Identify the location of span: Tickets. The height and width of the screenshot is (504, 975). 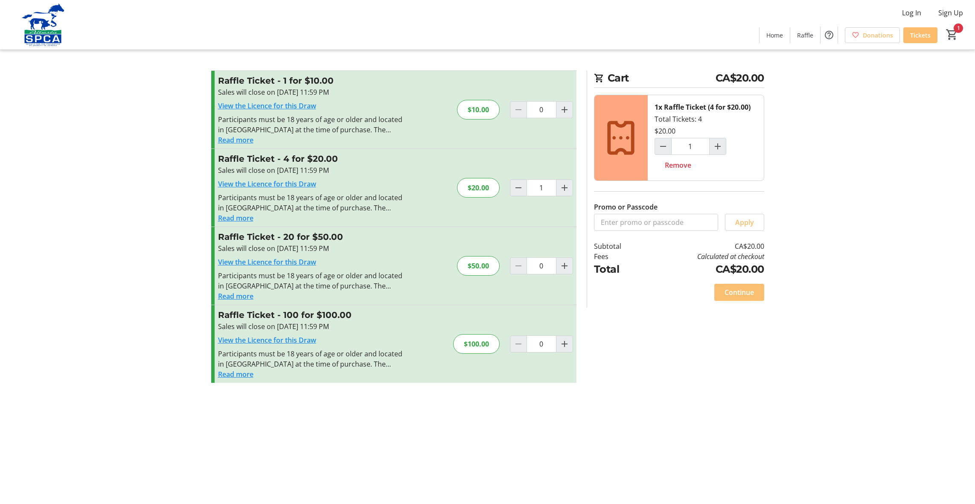
(921, 35).